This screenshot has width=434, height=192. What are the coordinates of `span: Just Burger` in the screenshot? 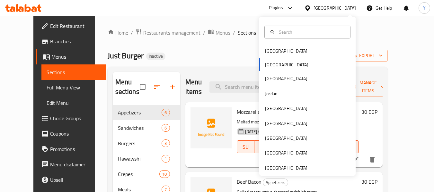 It's located at (126, 56).